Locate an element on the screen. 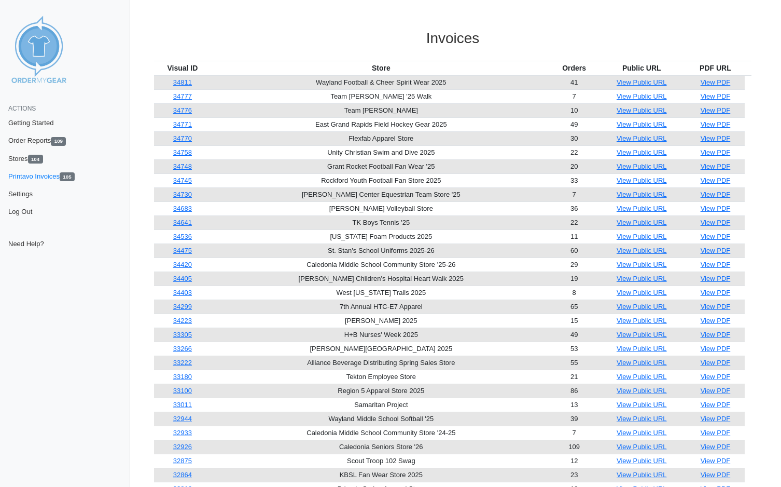  td: Rockford Youth Football Fan Store 2025 is located at coordinates (381, 180).